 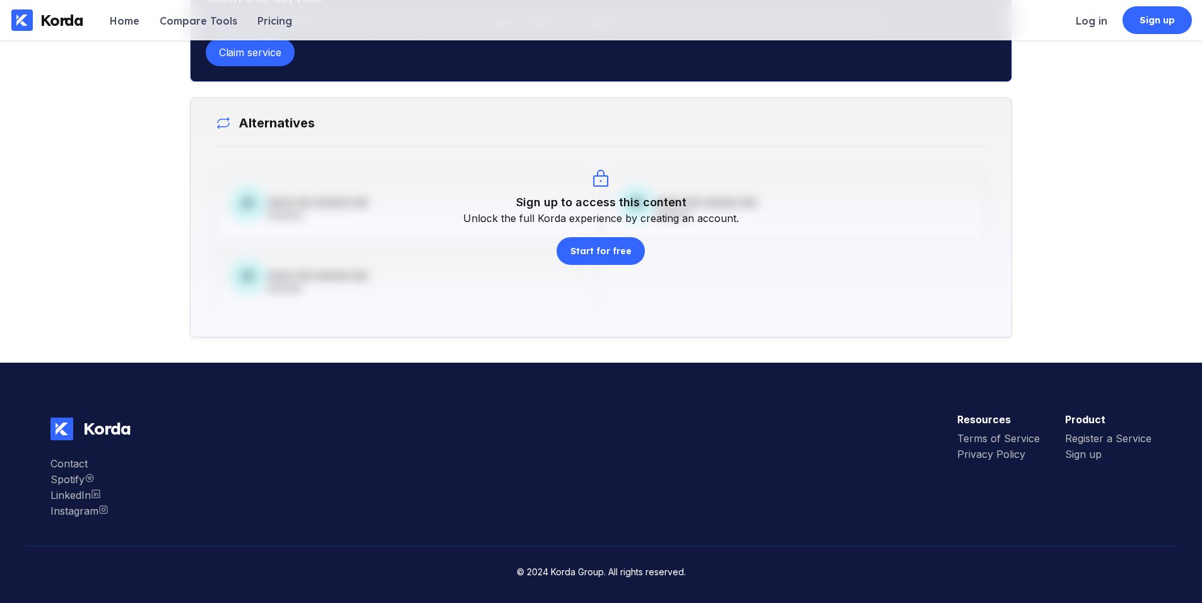 I want to click on a: Privacy Policy, so click(x=998, y=456).